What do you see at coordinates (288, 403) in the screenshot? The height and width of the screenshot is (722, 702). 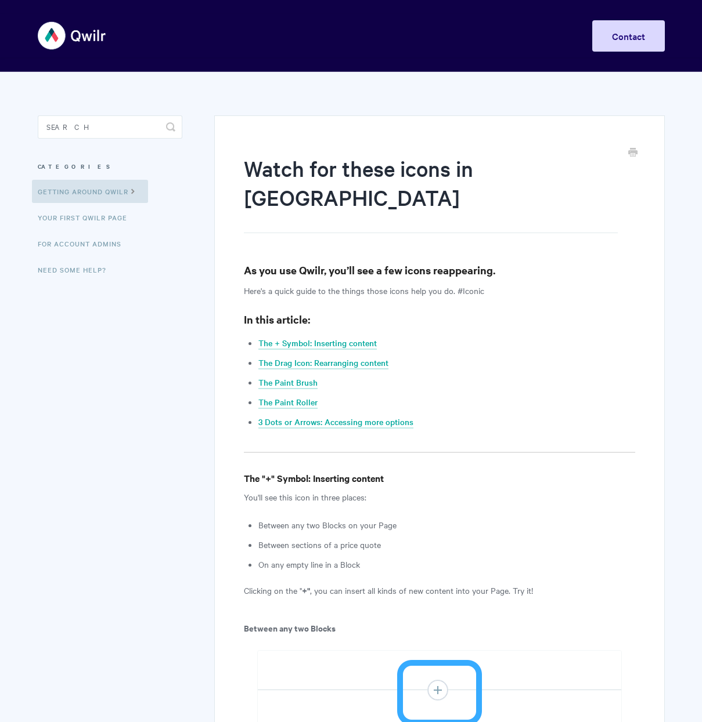 I see `a: The Paint Roller` at bounding box center [288, 403].